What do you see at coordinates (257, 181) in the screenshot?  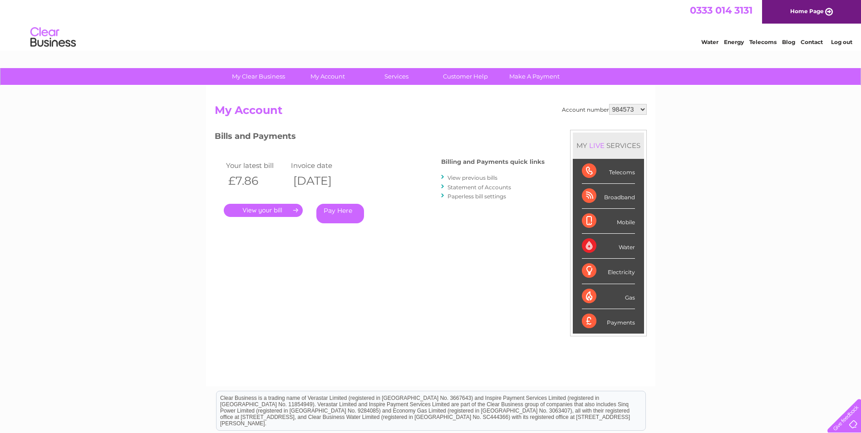 I see `th: £7.86` at bounding box center [257, 181].